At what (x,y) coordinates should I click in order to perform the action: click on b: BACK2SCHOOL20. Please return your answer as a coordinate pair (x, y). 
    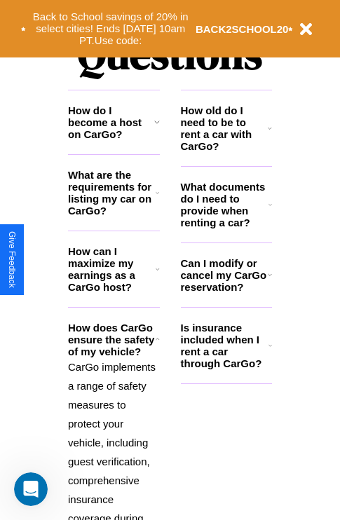
    Looking at the image, I should click on (242, 29).